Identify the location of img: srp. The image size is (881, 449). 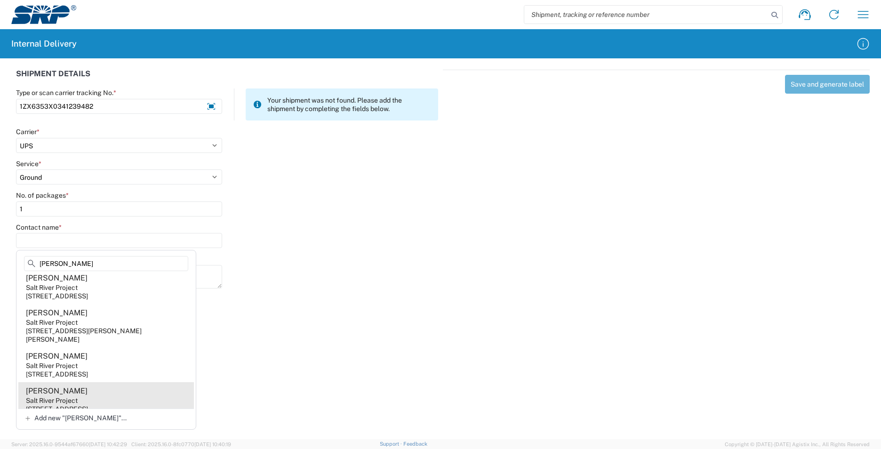
(44, 15).